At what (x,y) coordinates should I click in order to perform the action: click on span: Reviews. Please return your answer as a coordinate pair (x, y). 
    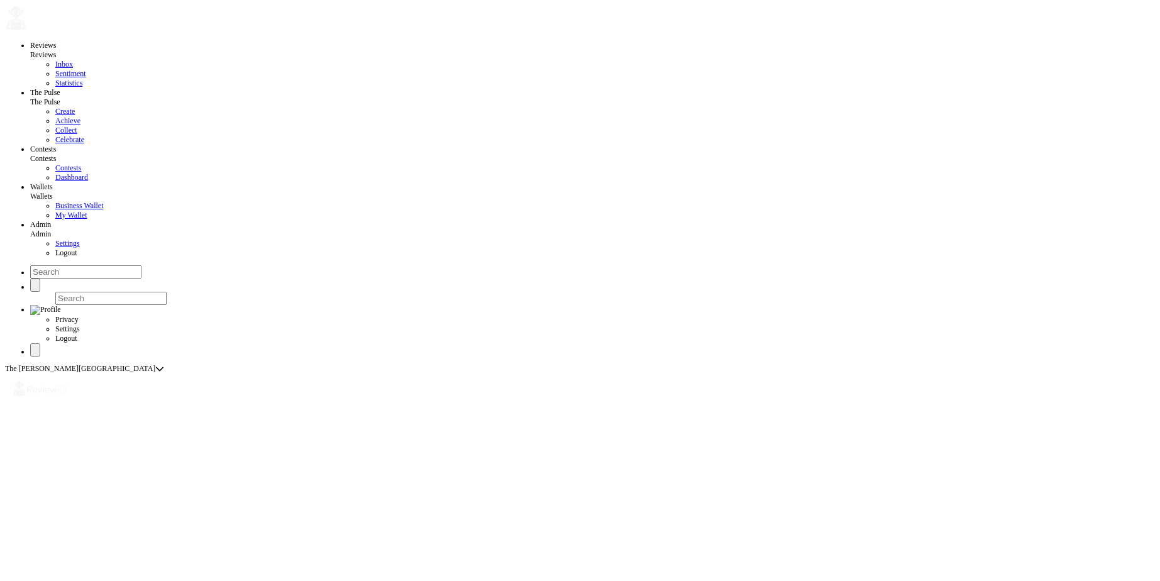
    Looking at the image, I should click on (43, 55).